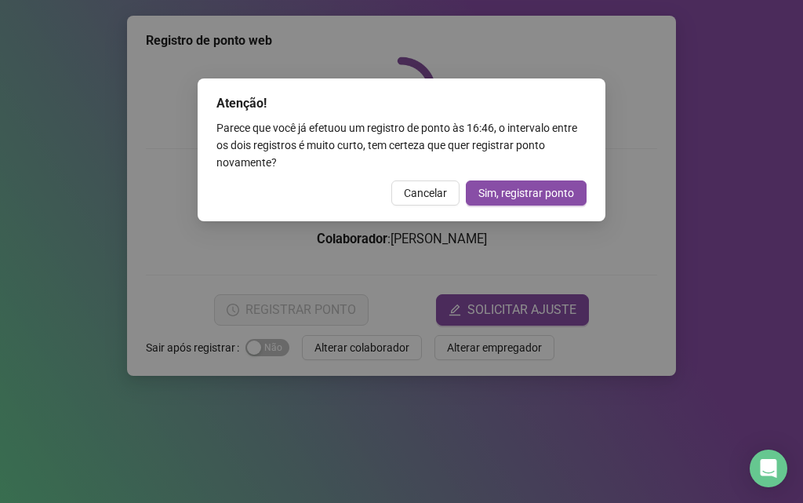 The height and width of the screenshot is (503, 803). Describe the element at coordinates (402, 104) in the screenshot. I see `div: Atenção!` at that location.